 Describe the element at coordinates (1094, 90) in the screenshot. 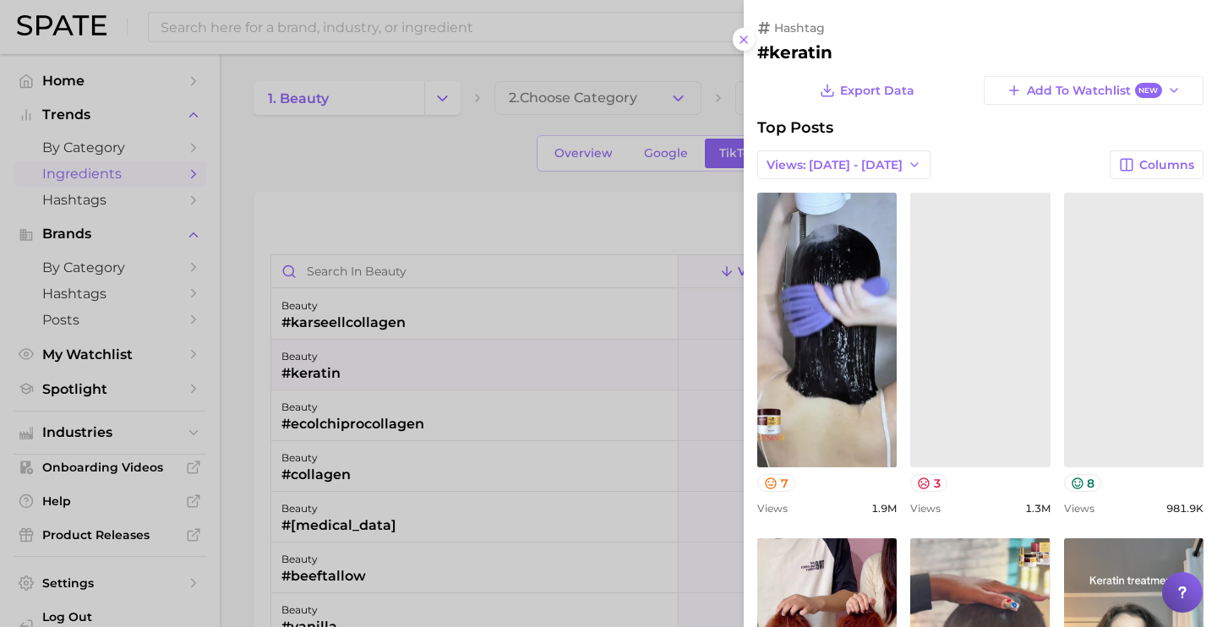

I see `span: Add to Watchlist` at that location.